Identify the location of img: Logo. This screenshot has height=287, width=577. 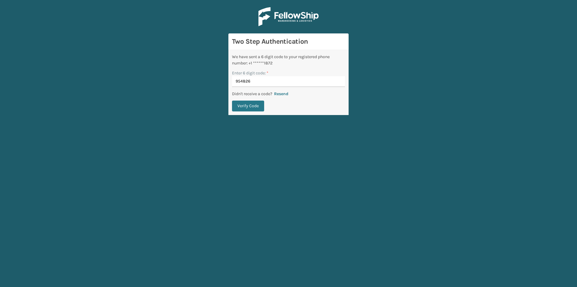
(289, 17).